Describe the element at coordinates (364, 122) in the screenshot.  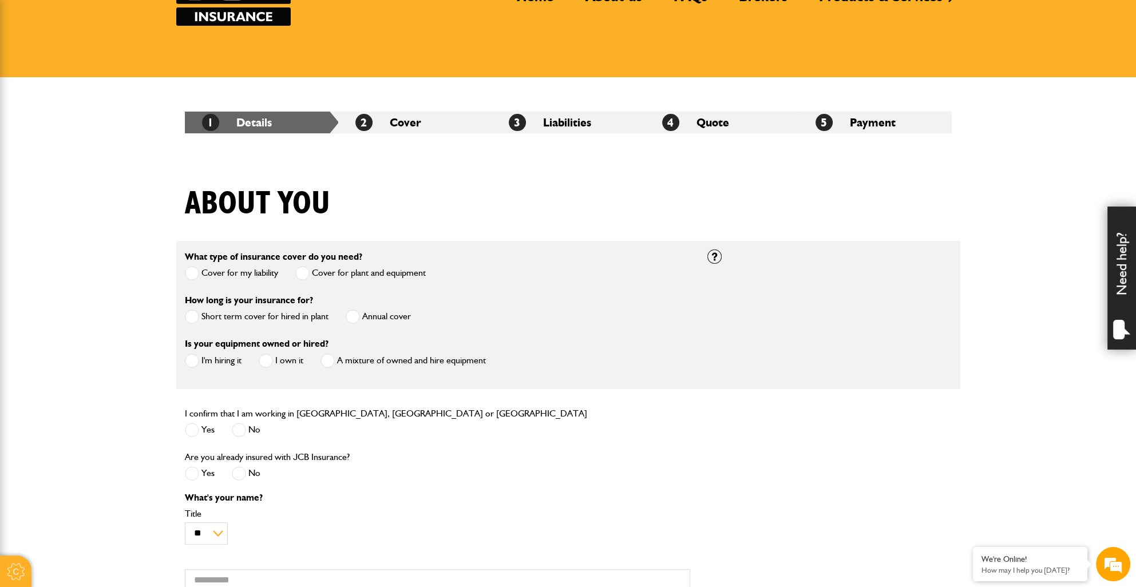
I see `span: 2` at that location.